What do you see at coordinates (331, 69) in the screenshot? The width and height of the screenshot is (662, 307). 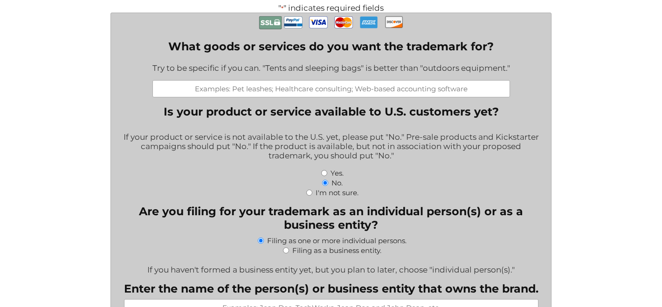 I see `div: Try to be specific if you can. "Tents and sleeping bags" is better than "outdoors equipment."` at bounding box center [331, 69].